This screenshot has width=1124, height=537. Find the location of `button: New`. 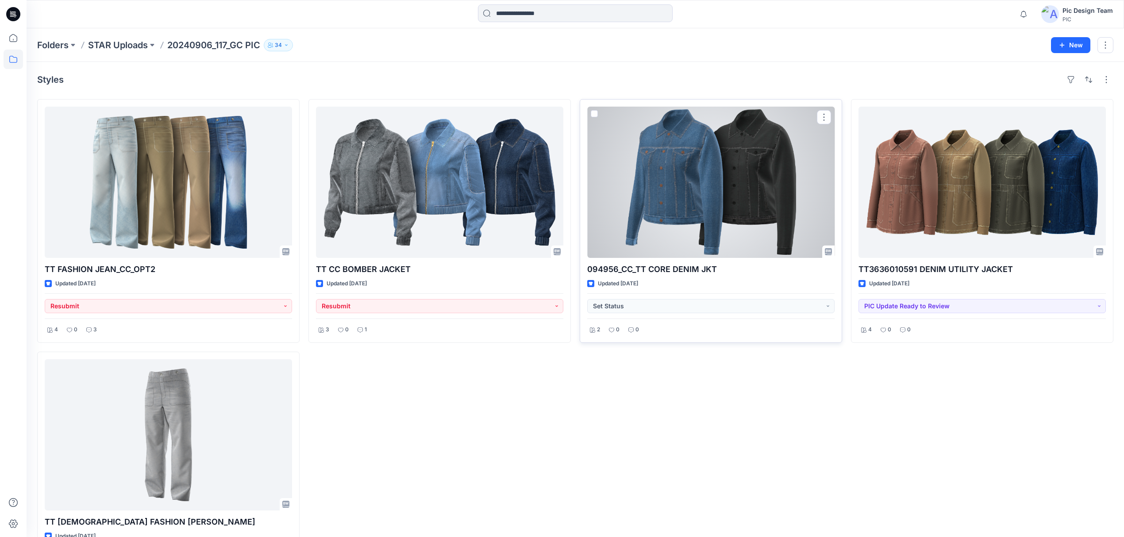

button: New is located at coordinates (1070, 45).